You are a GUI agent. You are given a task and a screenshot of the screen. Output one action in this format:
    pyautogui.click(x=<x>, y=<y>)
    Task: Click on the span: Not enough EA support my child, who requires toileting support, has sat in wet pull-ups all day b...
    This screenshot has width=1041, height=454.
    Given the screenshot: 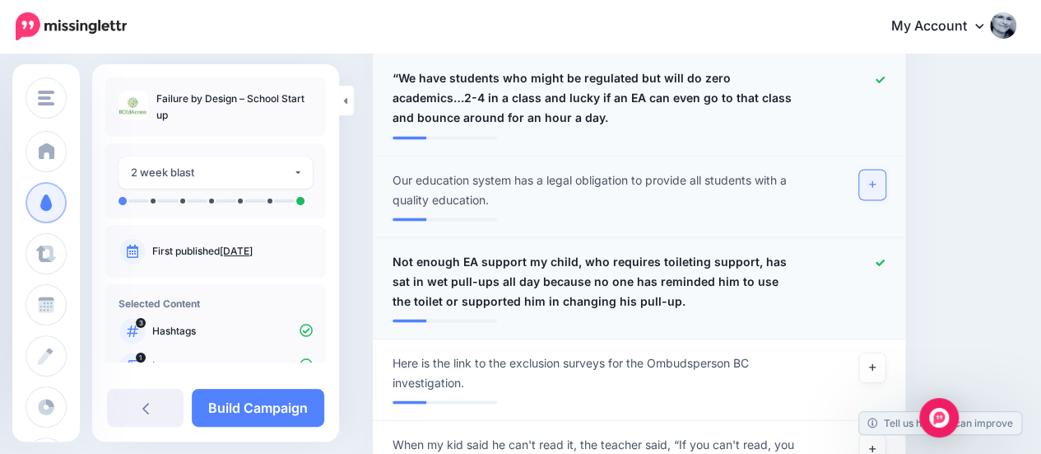 What is the action you would take?
    pyautogui.click(x=596, y=281)
    